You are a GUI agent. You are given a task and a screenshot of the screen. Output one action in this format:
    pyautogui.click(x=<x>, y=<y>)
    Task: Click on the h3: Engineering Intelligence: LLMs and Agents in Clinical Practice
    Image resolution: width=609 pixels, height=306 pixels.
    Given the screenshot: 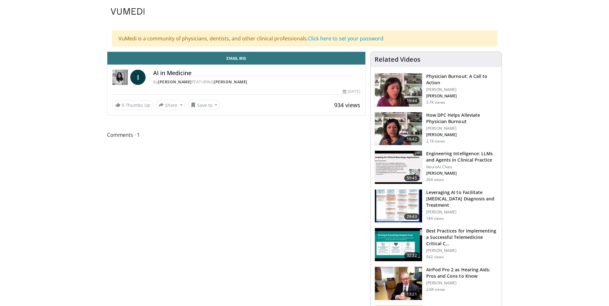 What is the action you would take?
    pyautogui.click(x=462, y=157)
    